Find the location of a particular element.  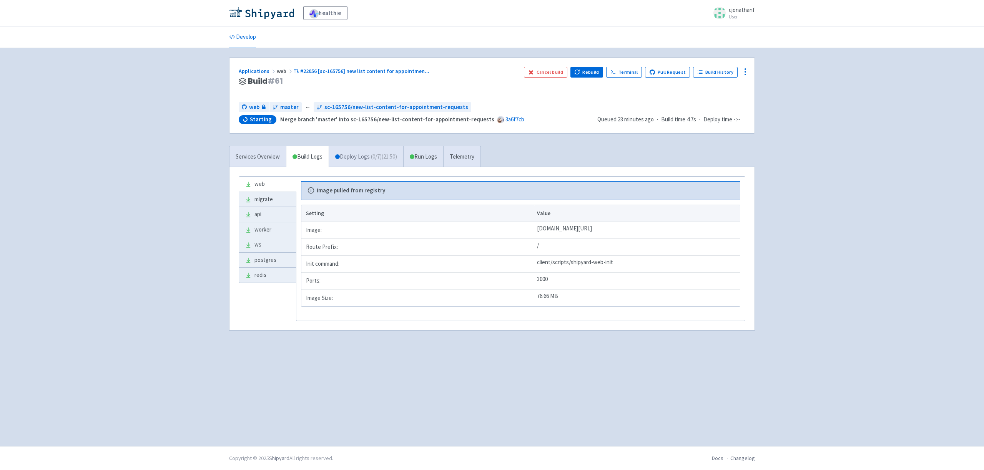

span: cjonathanf is located at coordinates (742, 10).